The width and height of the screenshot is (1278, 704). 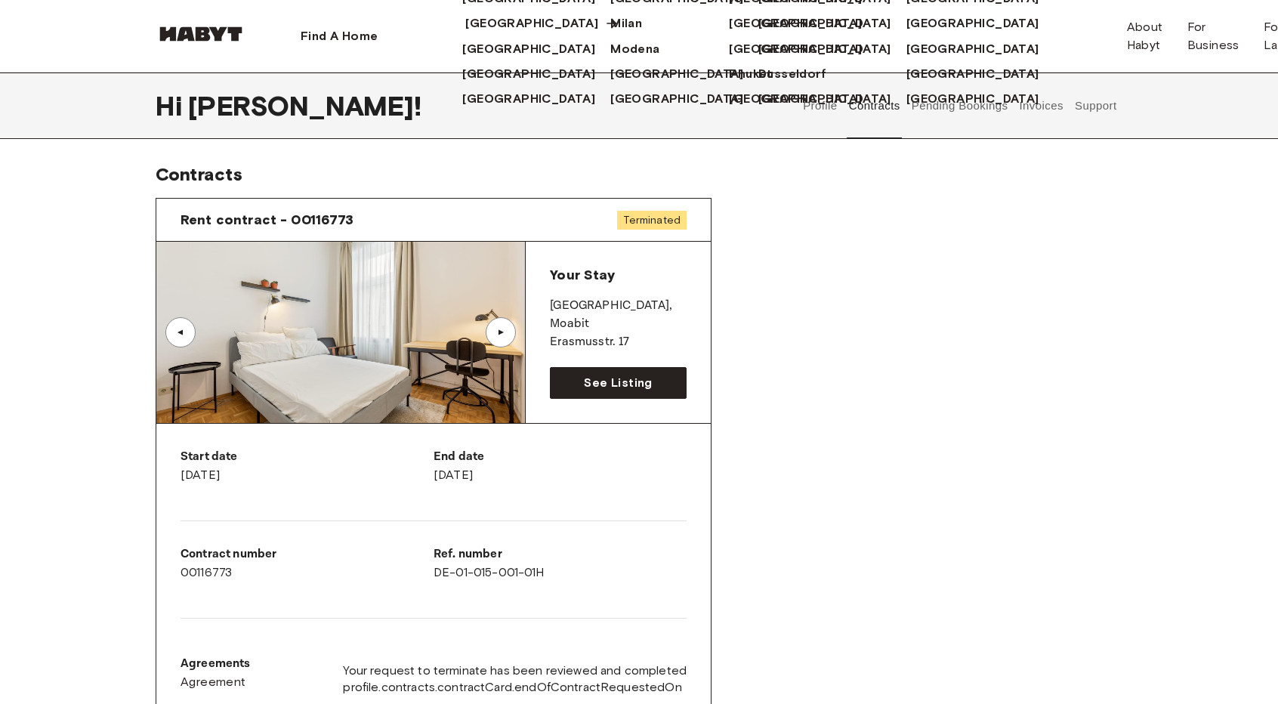 What do you see at coordinates (750, 74) in the screenshot?
I see `span: Phuket` at bounding box center [750, 74].